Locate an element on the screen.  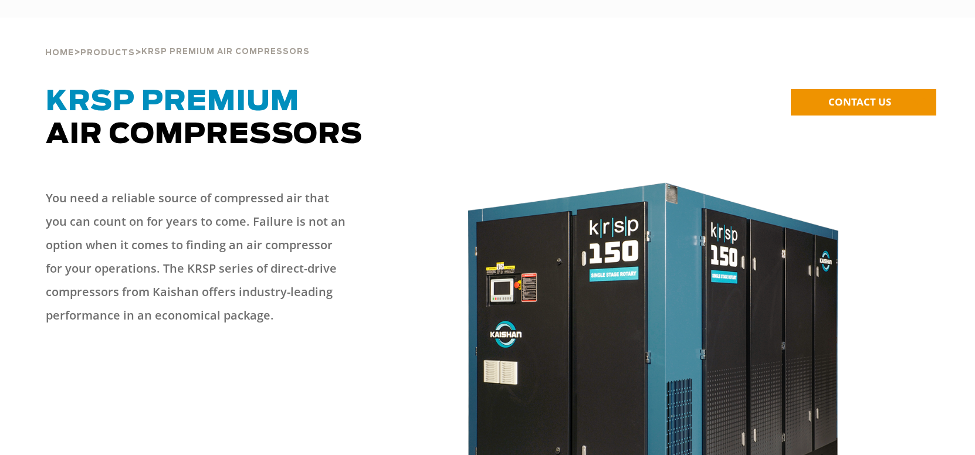
p: You need a reliable source of compressed air that you can count on for years to come. Failure is ... is located at coordinates (198, 257).